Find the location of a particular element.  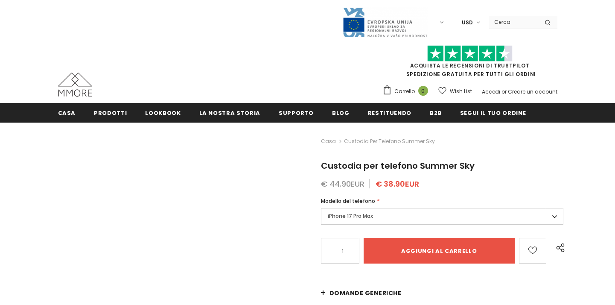

span: 0 is located at coordinates (423, 90).